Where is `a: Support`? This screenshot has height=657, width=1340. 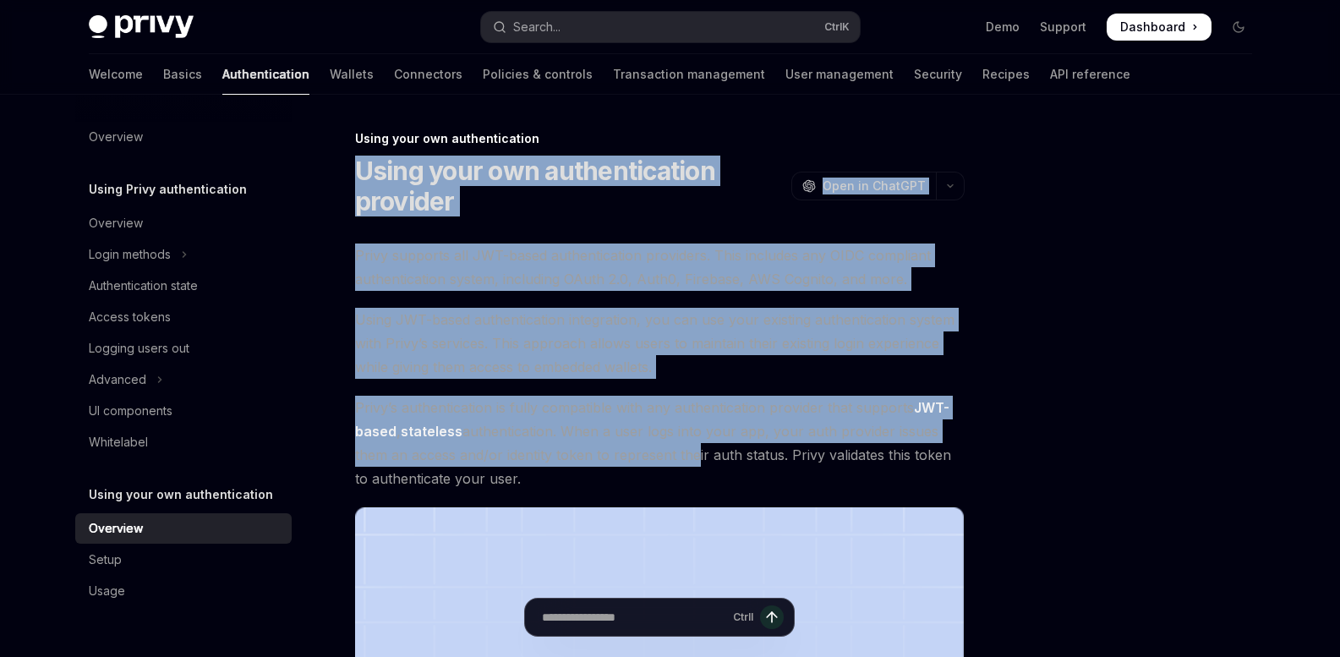
a: Support is located at coordinates (1063, 27).